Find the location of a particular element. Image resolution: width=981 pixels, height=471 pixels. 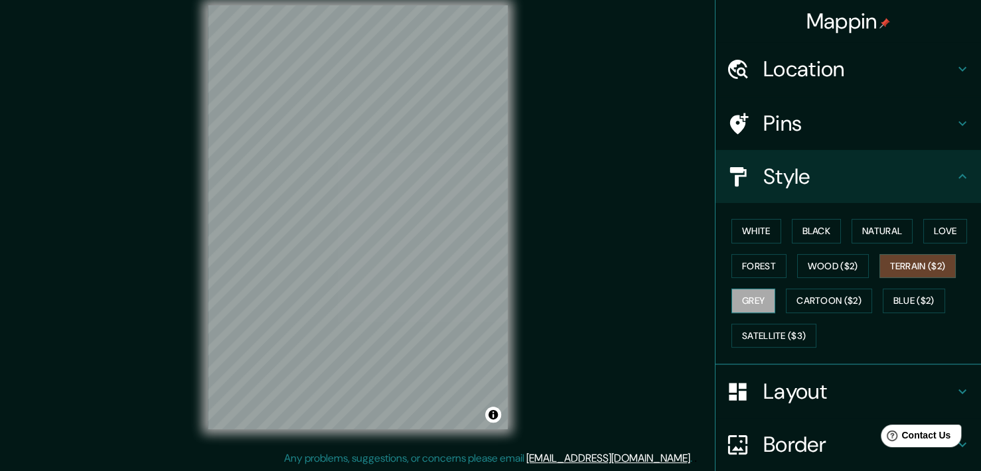

p: Any problems, suggestions, or concerns please email . is located at coordinates (488, 458).